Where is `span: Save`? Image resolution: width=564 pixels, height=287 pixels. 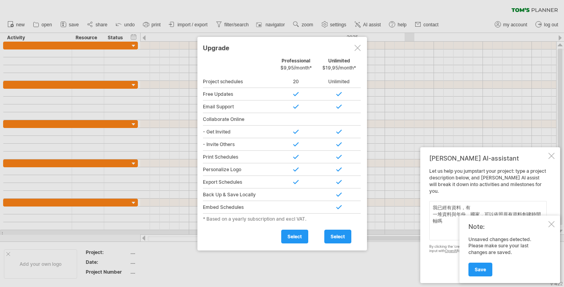 span: Save is located at coordinates (481, 269).